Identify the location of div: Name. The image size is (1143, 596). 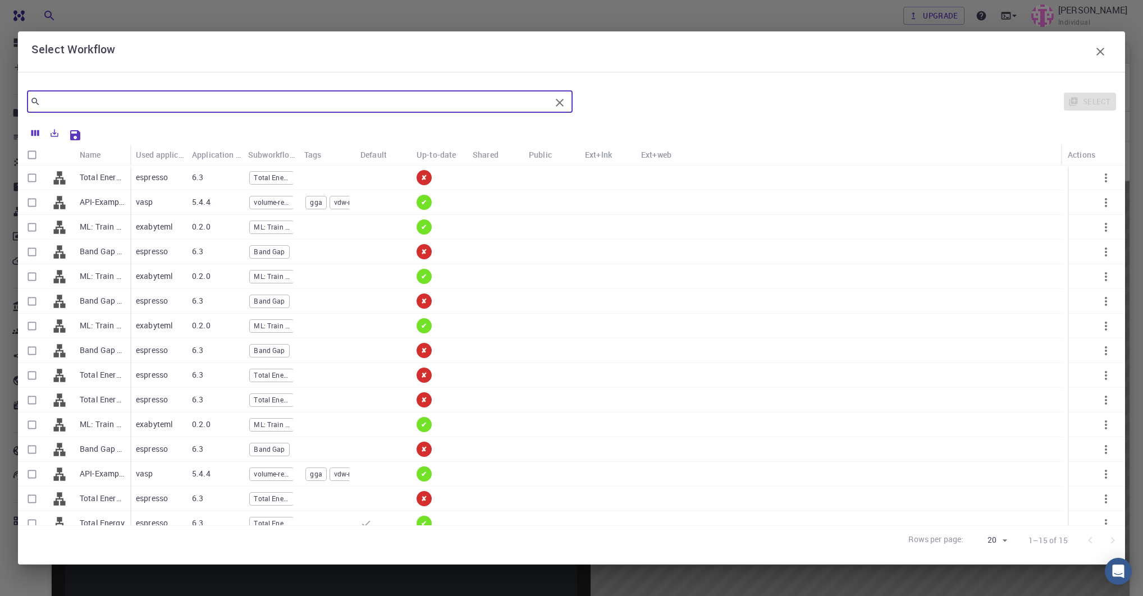
(90, 154).